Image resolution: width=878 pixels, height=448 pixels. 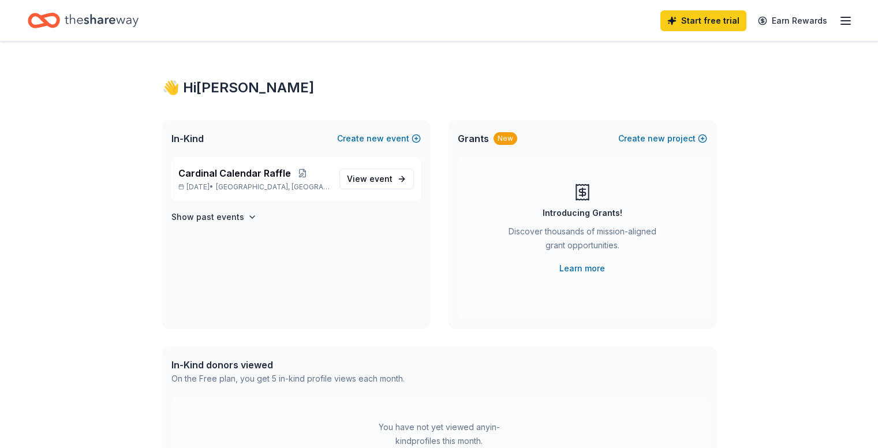 What do you see at coordinates (582, 268) in the screenshot?
I see `a: Learn more` at bounding box center [582, 268].